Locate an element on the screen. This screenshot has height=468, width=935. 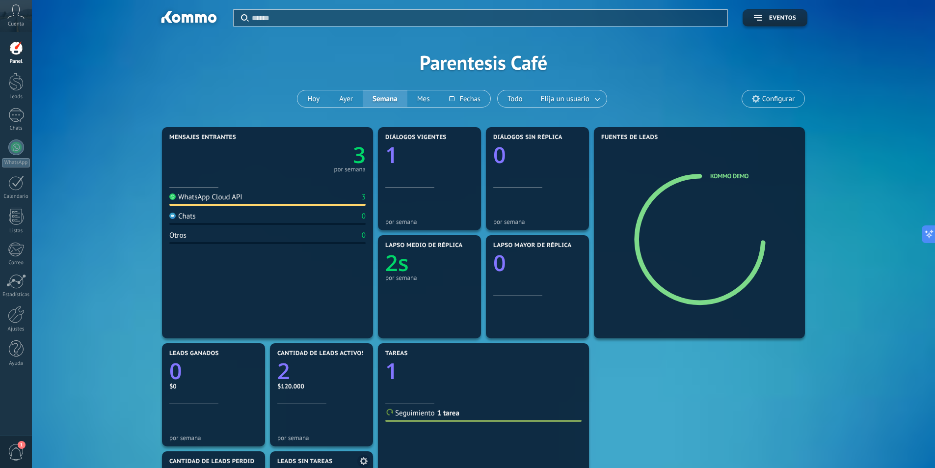
span: Fuentes de leads is located at coordinates (629, 137).